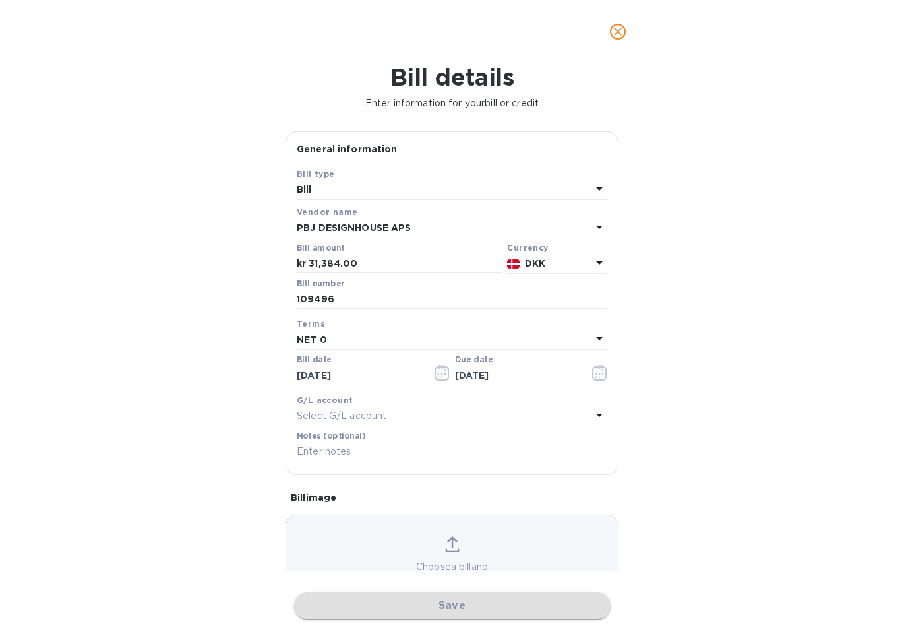  I want to click on button: close, so click(618, 32).